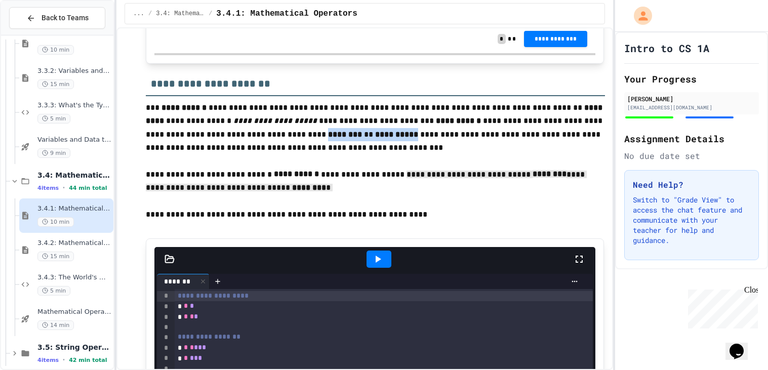  I want to click on span: 3.4.2: Mathematical Operators - Review, so click(74, 243).